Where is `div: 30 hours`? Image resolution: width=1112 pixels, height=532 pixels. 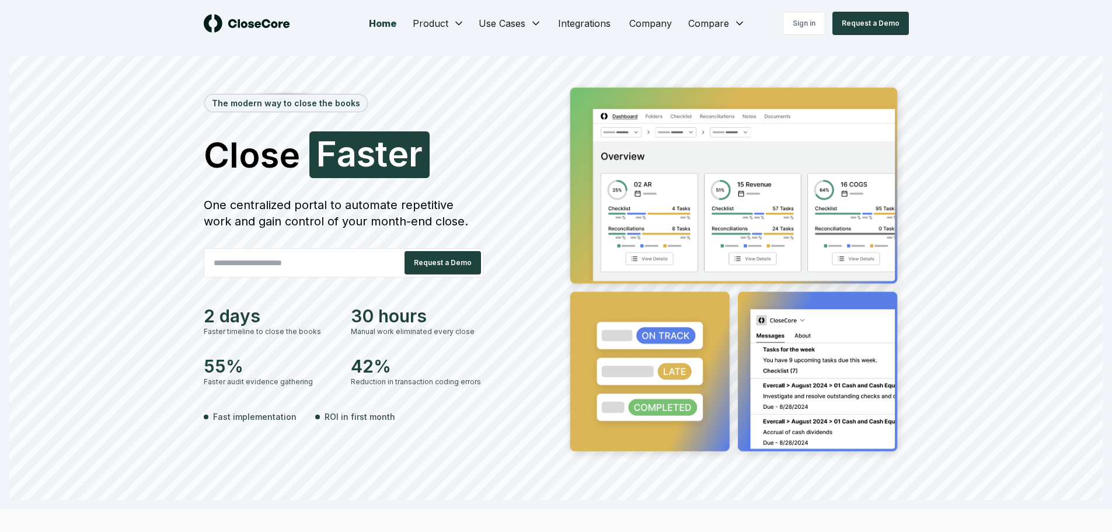
div: 30 hours is located at coordinates (417, 316).